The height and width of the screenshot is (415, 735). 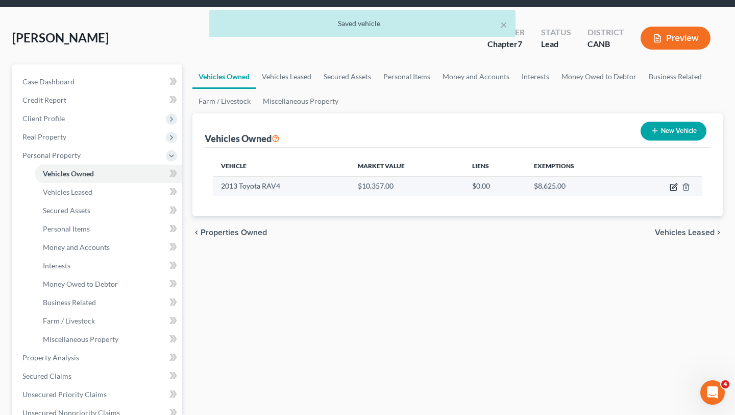 I want to click on span: Secured Assets, so click(x=66, y=210).